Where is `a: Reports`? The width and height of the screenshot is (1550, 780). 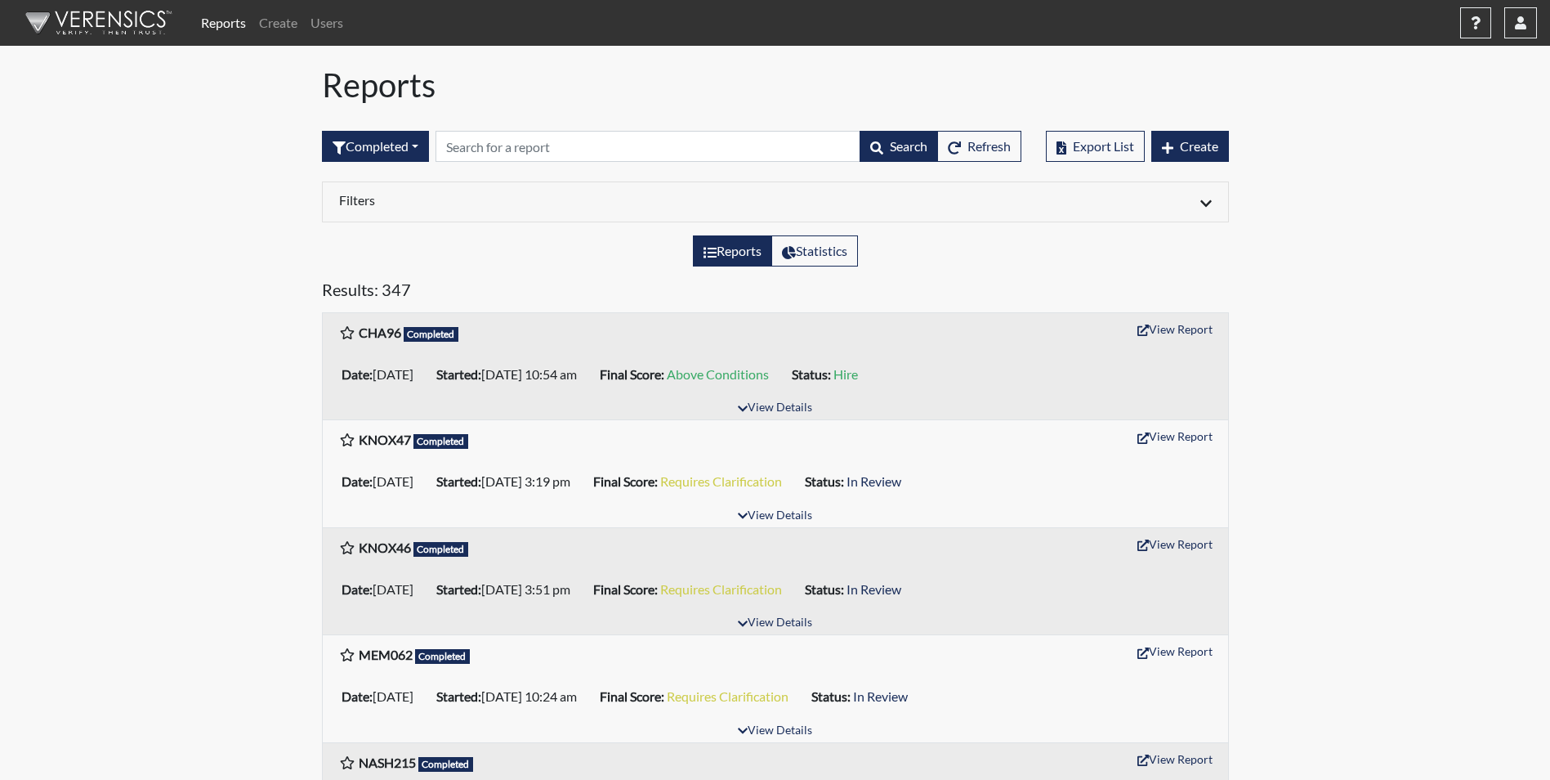 a: Reports is located at coordinates (223, 23).